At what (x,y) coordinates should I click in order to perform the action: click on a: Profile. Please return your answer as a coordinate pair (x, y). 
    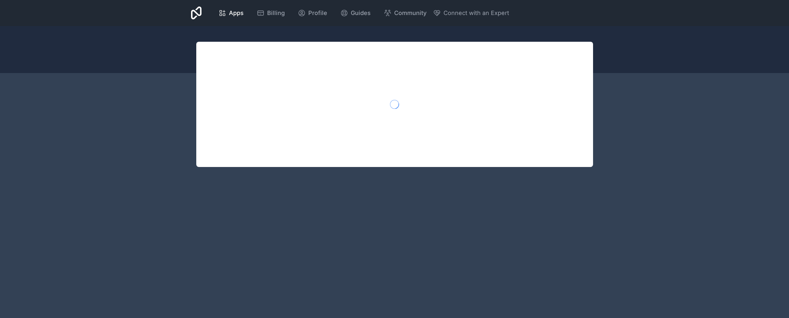
    Looking at the image, I should click on (313, 13).